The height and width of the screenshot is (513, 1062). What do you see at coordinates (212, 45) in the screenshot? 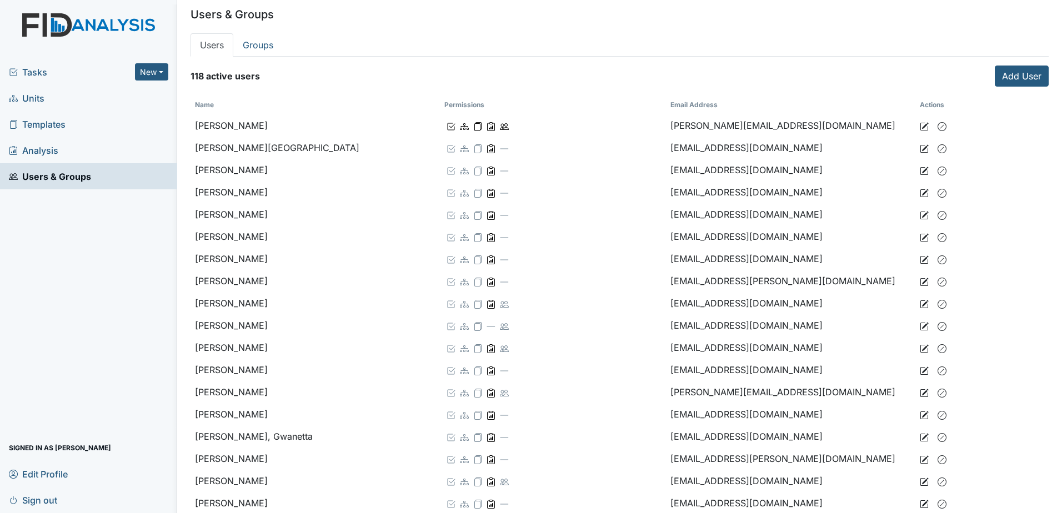
I see `a: Users` at bounding box center [212, 45].